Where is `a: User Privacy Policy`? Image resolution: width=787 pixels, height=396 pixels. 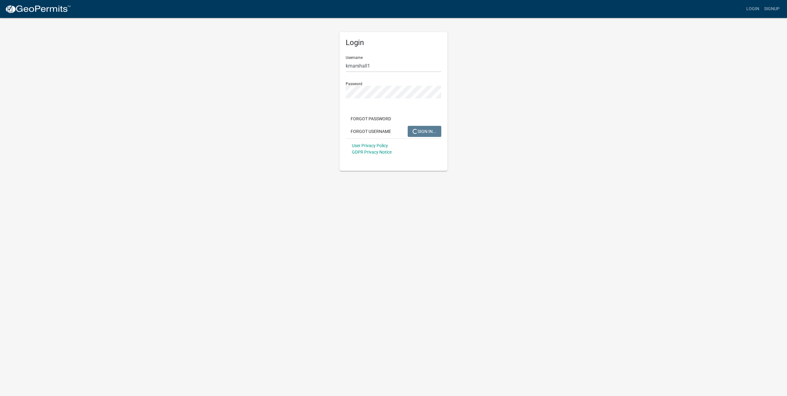 a: User Privacy Policy is located at coordinates (370, 146).